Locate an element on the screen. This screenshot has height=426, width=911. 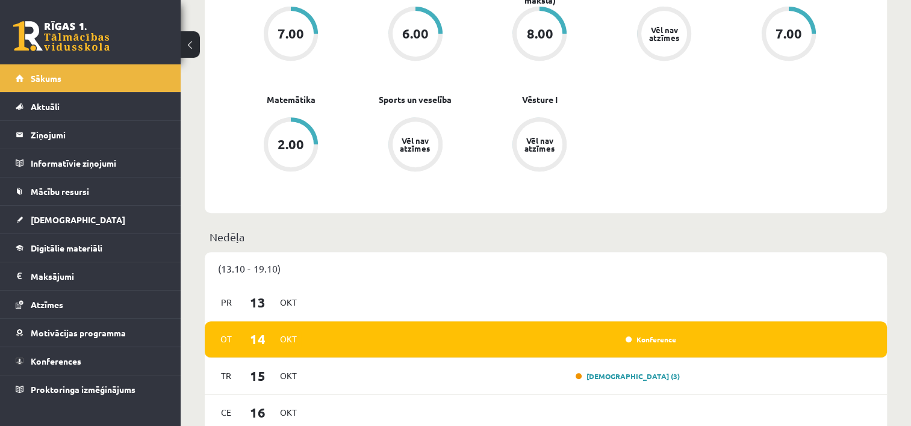
a: Konference is located at coordinates (651, 339).